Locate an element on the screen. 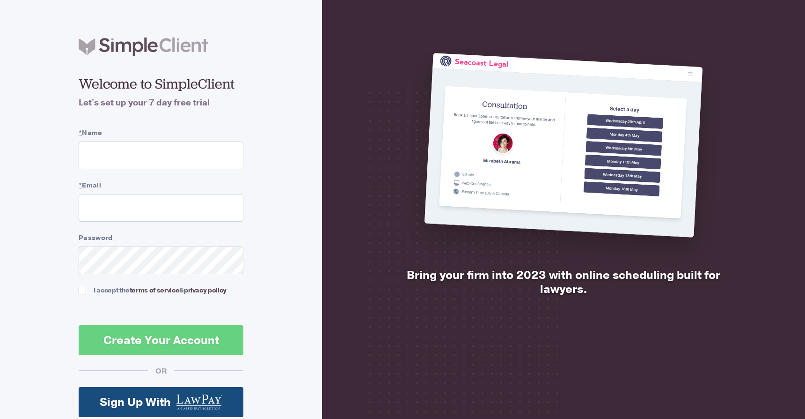 This screenshot has height=419, width=805. div: OR is located at coordinates (161, 371).